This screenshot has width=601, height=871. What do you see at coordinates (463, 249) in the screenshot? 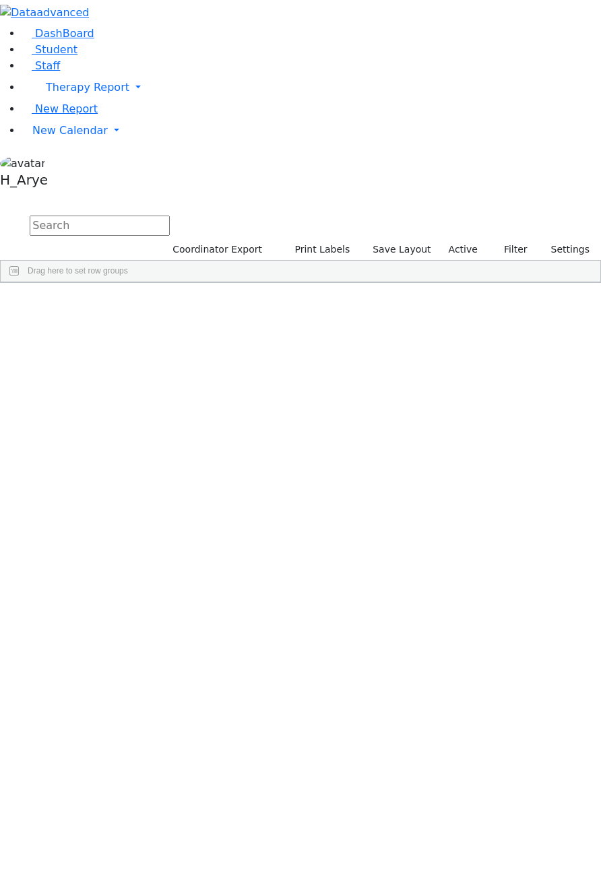
I see `label: Active` at bounding box center [463, 249].